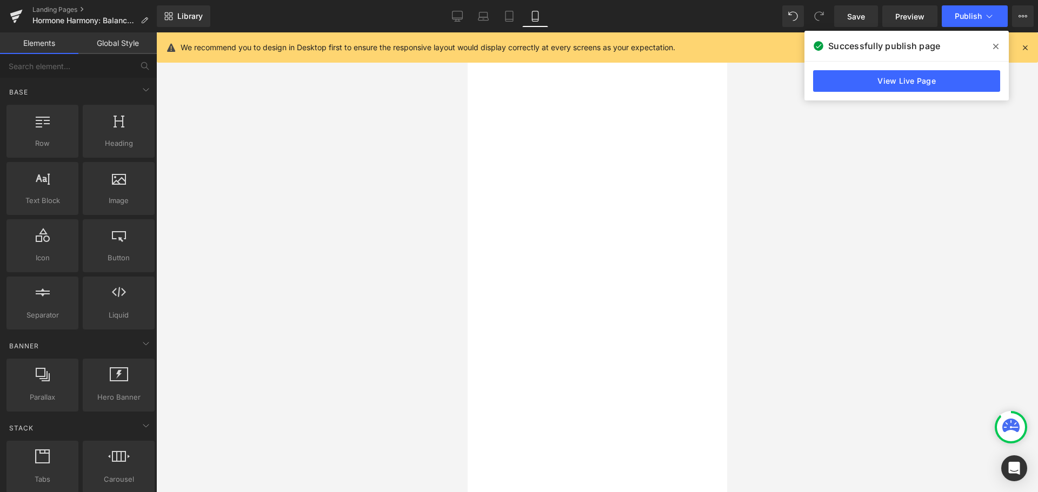  I want to click on a: Tablet, so click(509, 16).